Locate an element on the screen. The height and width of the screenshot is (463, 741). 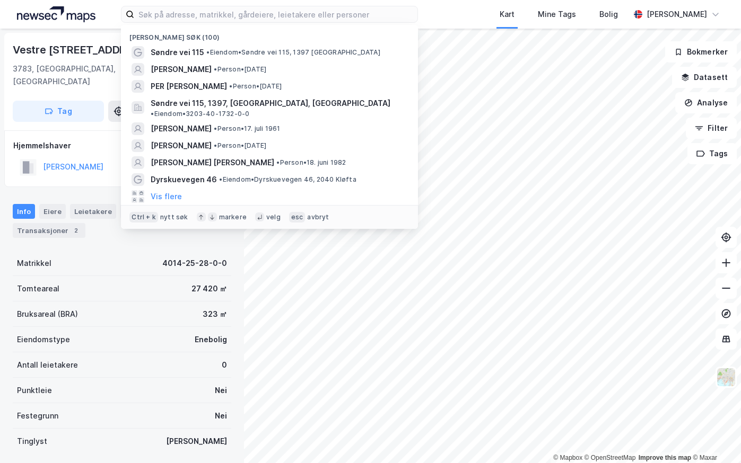
input: Søk på adresse, matrikkel, gårdeiere, leietakere eller personer is located at coordinates (276, 14).